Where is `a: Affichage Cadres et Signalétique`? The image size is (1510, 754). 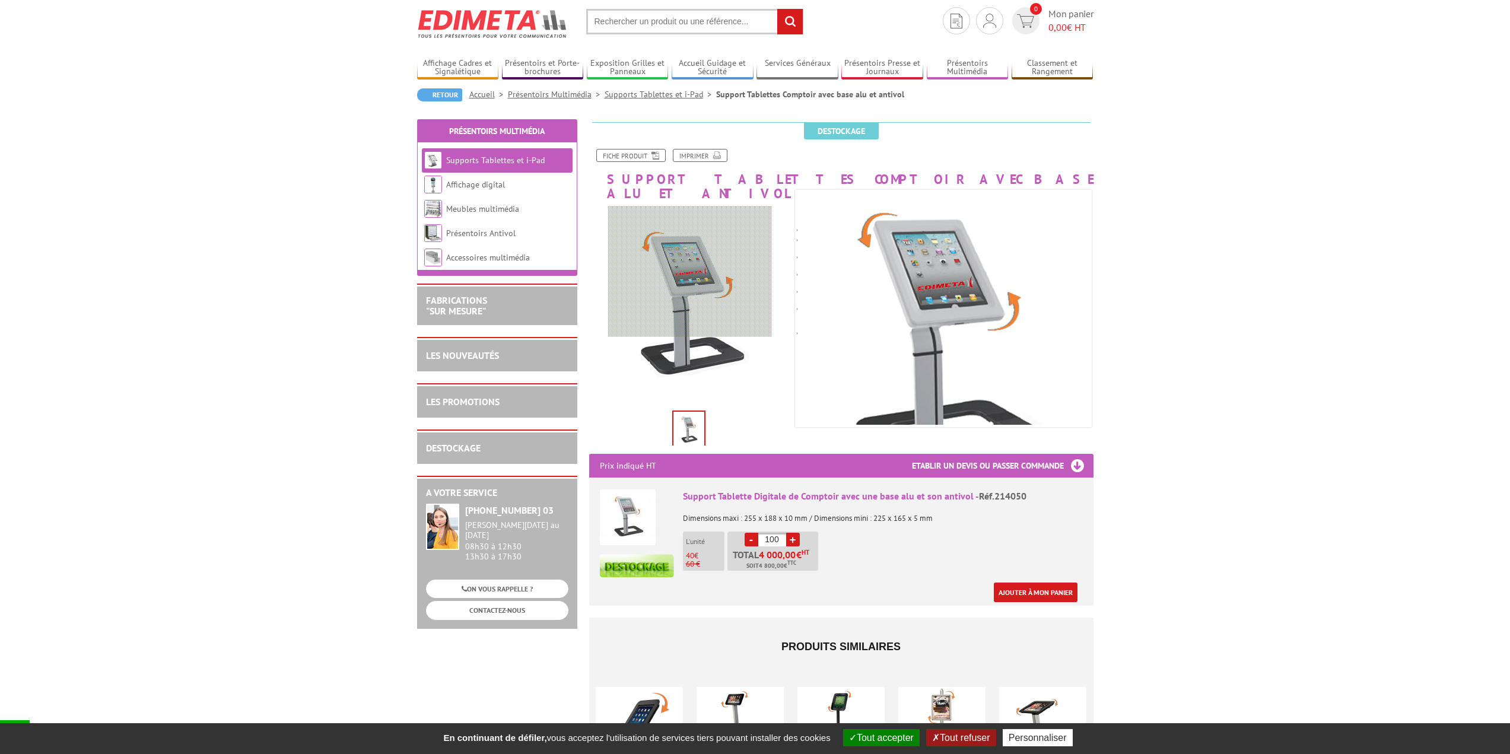
a: Affichage Cadres et Signalétique is located at coordinates (458, 68).